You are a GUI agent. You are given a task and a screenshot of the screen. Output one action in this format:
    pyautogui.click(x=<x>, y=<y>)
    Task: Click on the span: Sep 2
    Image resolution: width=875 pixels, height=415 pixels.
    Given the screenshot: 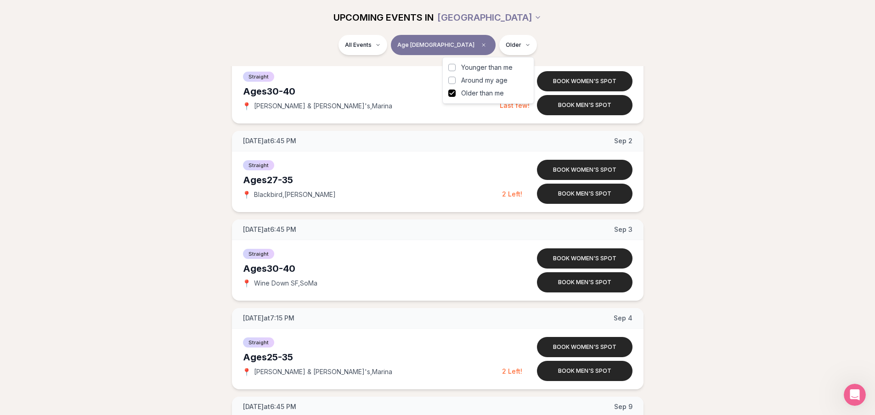 What is the action you would take?
    pyautogui.click(x=623, y=141)
    